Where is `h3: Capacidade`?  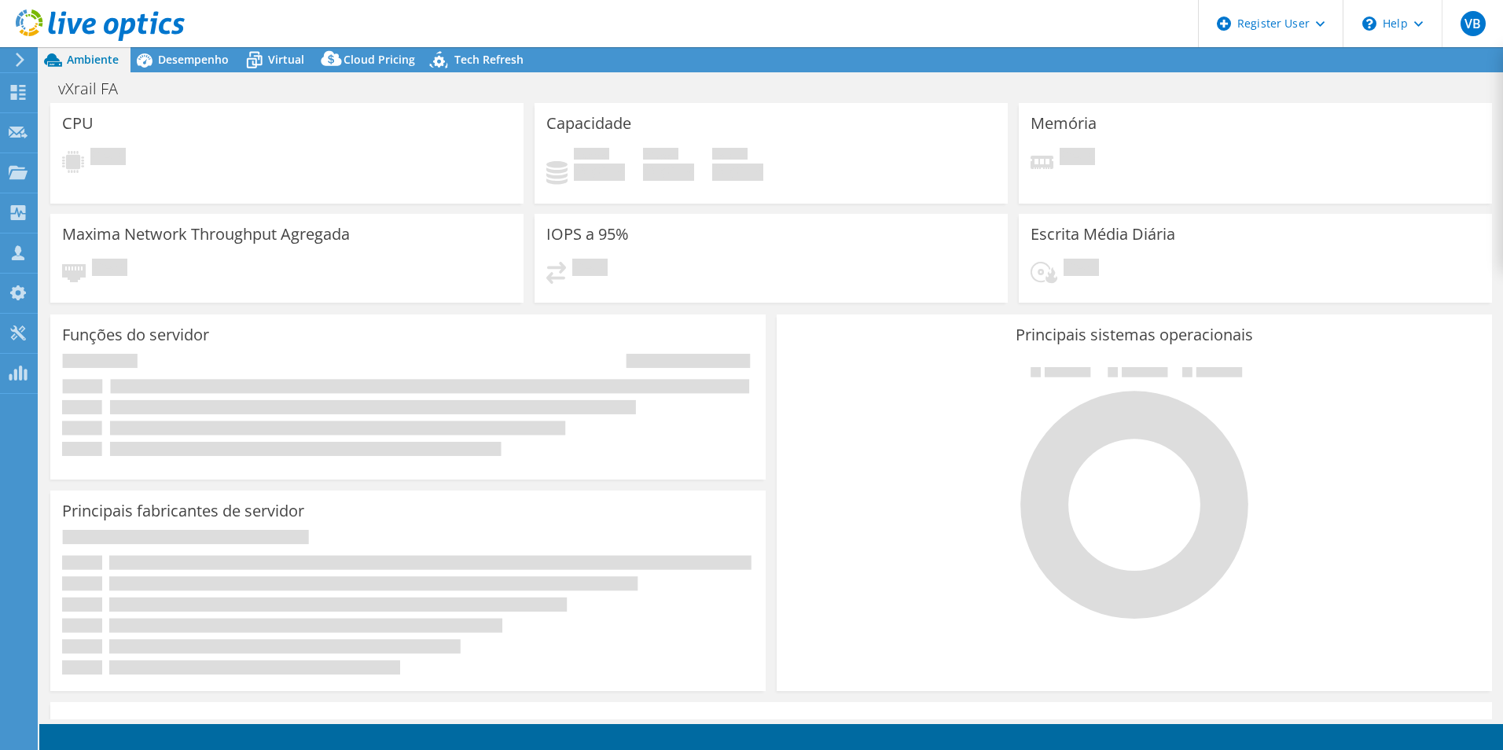 h3: Capacidade is located at coordinates (589, 123).